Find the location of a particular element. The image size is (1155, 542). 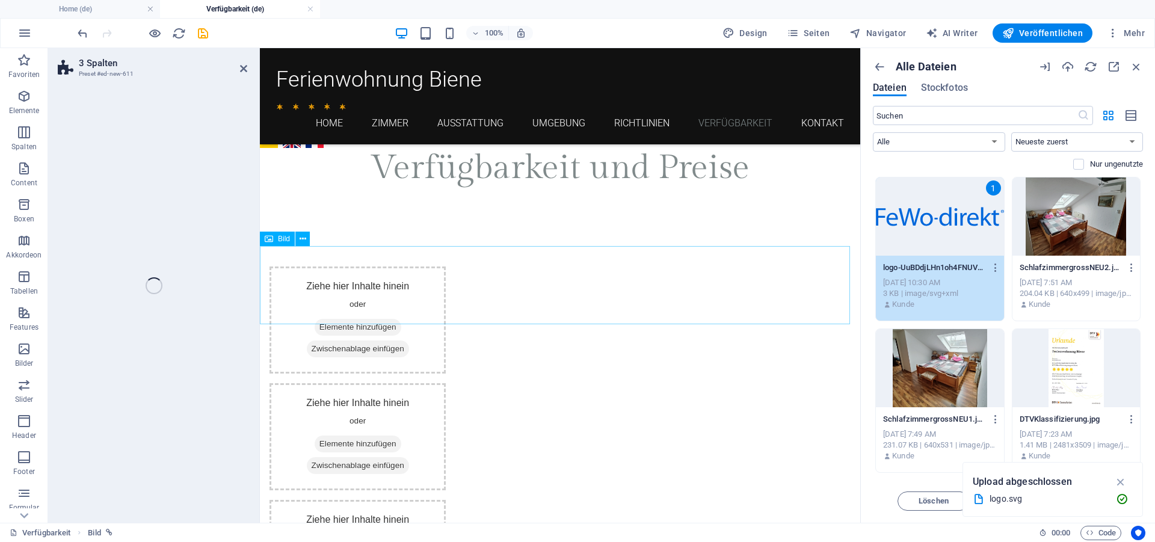

div: Design (Strg+Alt+Y) is located at coordinates (745, 33).